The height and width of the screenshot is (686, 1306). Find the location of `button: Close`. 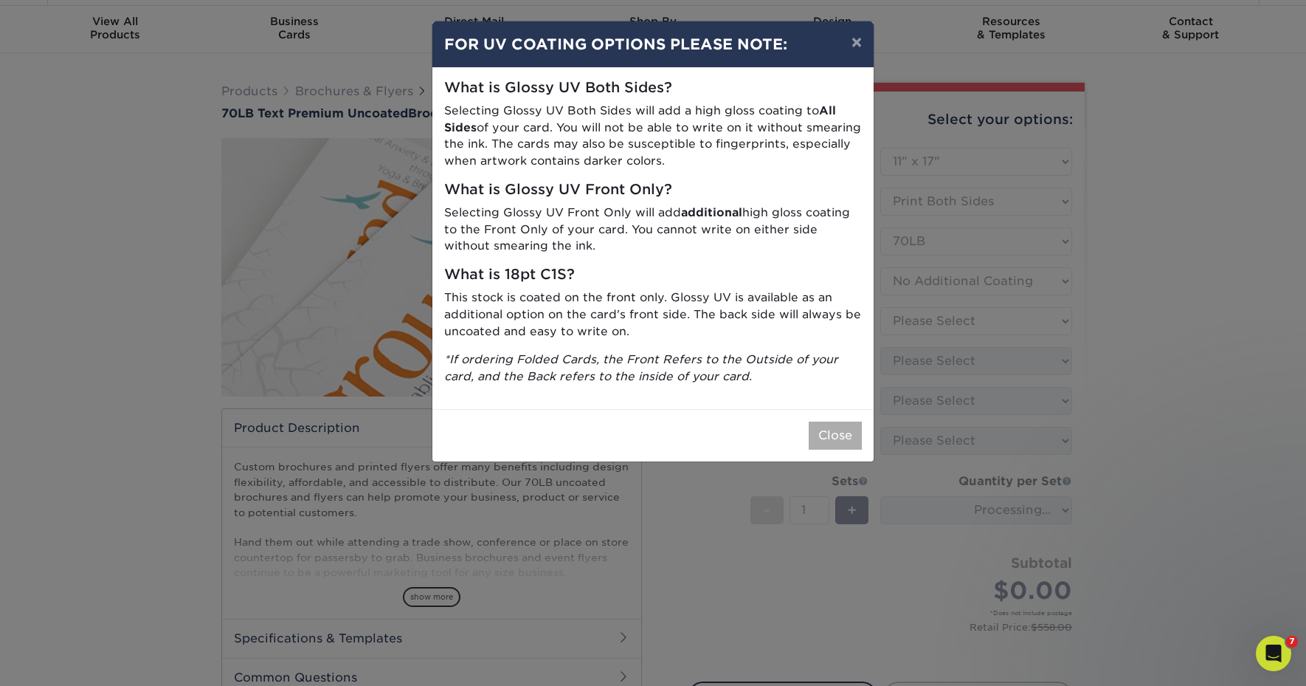

button: Close is located at coordinates (835, 435).